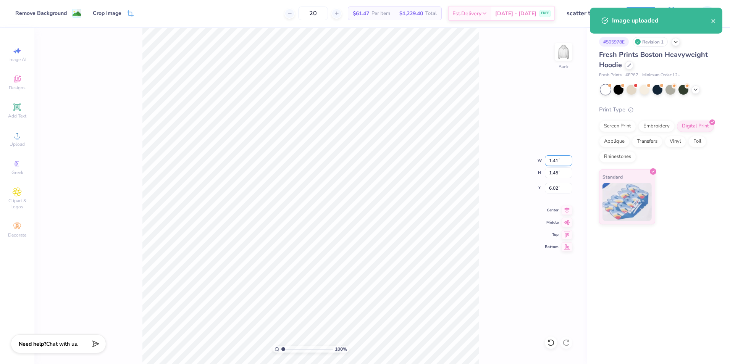 The image size is (730, 364). Describe the element at coordinates (341, 349) in the screenshot. I see `span: 100 %` at that location.